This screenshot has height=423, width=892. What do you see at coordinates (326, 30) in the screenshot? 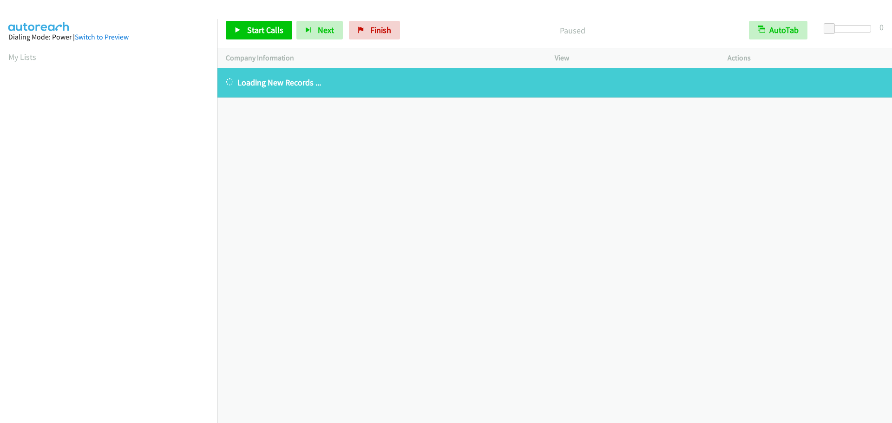
I see `span: Next` at bounding box center [326, 30].